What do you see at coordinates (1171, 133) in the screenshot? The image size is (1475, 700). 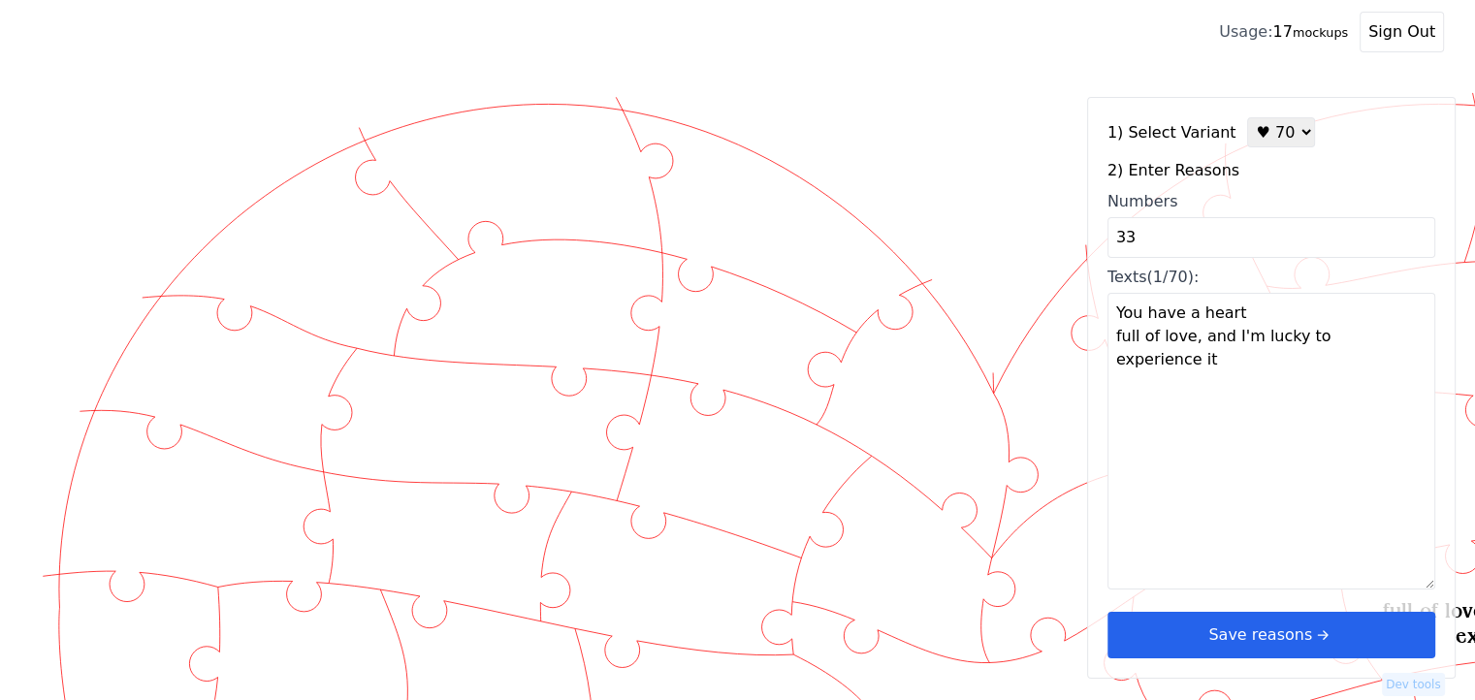 I see `label: 1) Select Variant` at bounding box center [1171, 133].